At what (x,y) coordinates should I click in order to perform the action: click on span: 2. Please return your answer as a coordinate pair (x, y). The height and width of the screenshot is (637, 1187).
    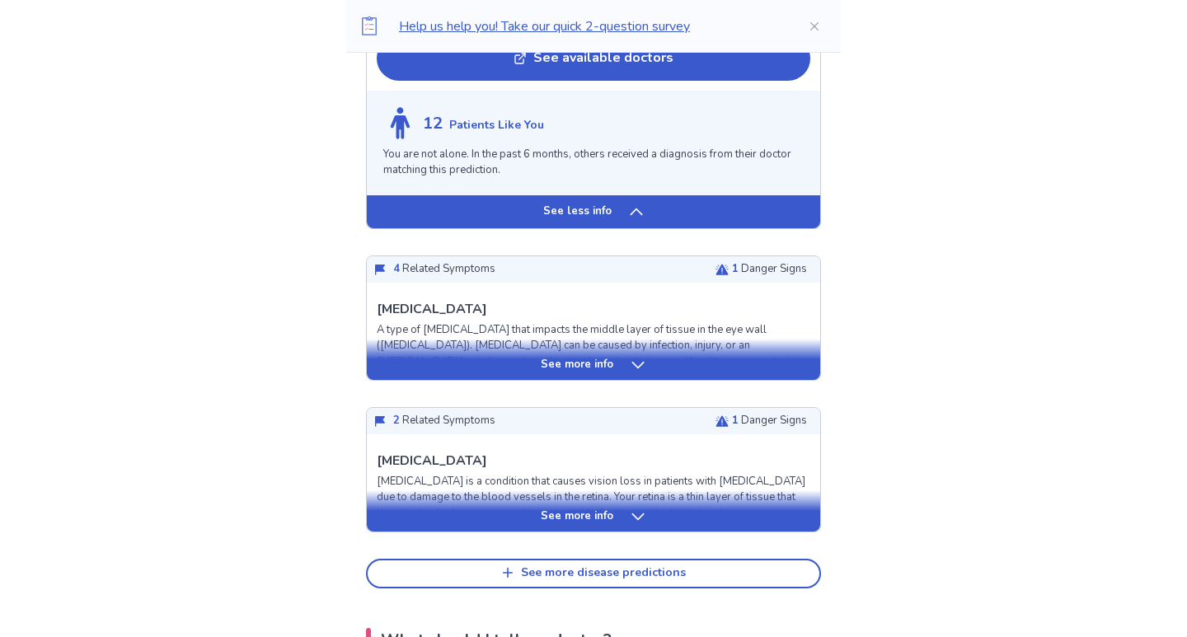
    Looking at the image, I should click on (397, 421).